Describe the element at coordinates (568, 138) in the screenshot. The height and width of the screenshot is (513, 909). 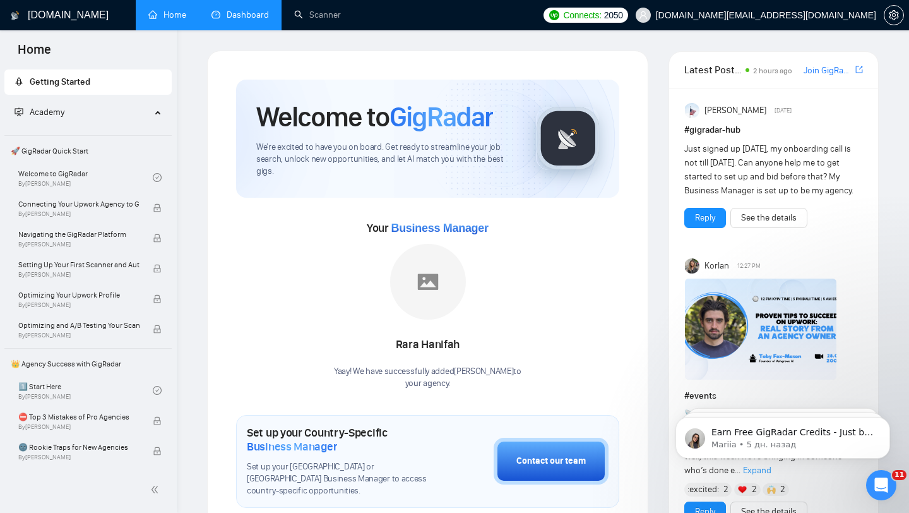
I see `img: gigradar-logo.png` at that location.